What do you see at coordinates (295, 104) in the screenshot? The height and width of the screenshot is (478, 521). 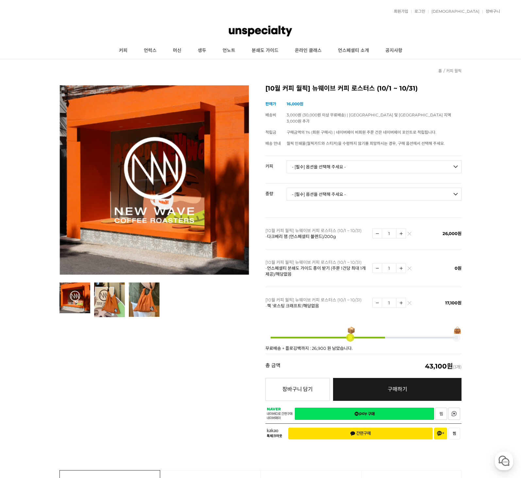 I see `strong: 16,000원` at bounding box center [295, 104].